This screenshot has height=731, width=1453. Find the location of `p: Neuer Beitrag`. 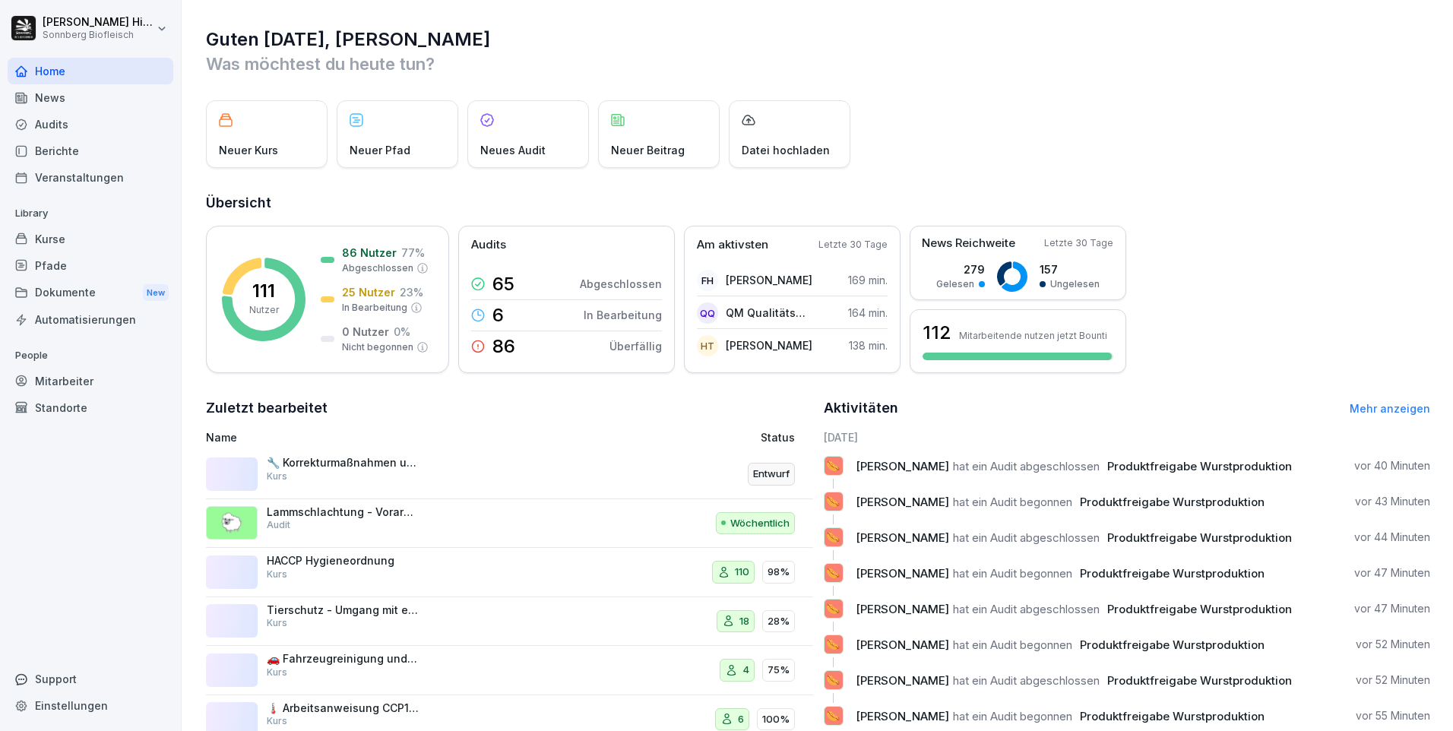

p: Neuer Beitrag is located at coordinates (647, 150).